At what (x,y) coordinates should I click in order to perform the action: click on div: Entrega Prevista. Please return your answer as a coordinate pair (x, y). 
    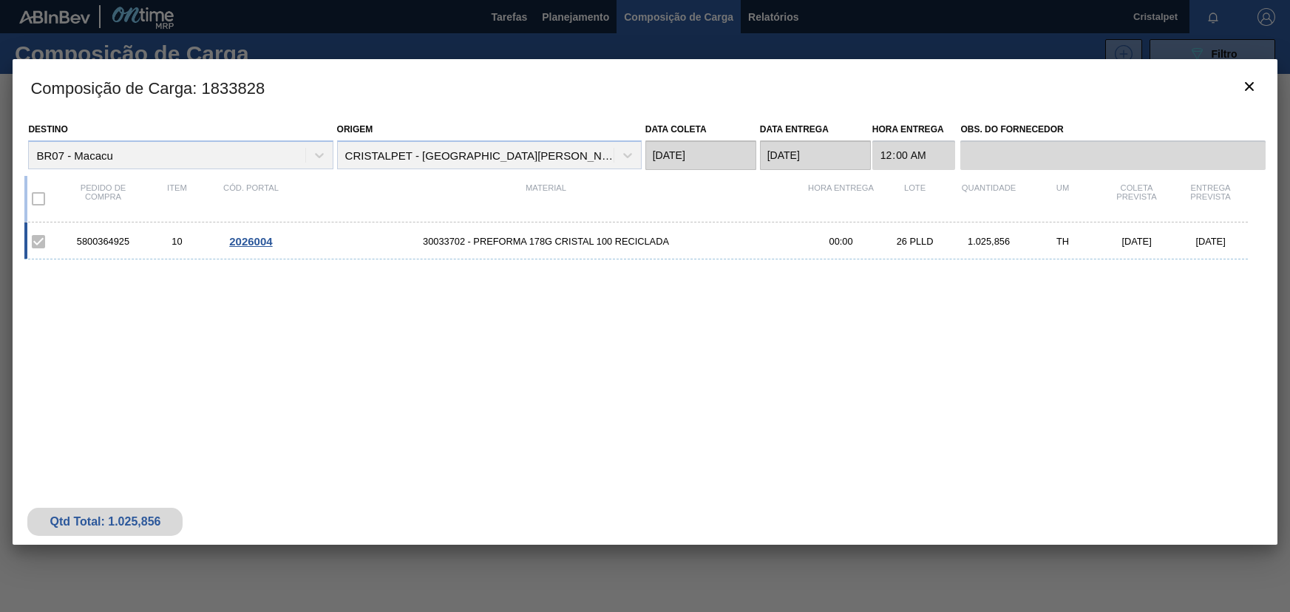
    Looking at the image, I should click on (1211, 199).